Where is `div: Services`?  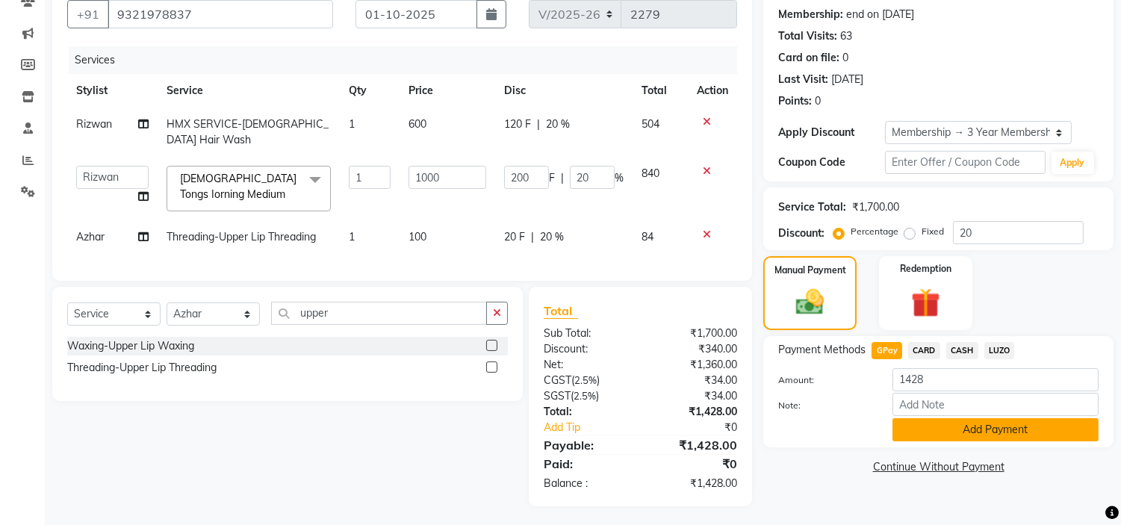
div: Services is located at coordinates (408, 60).